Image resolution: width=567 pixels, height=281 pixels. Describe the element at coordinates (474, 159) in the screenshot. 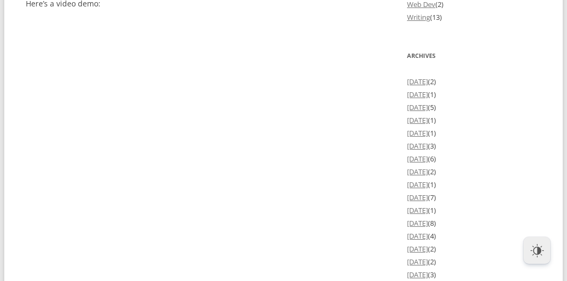

I see `li: (6)` at that location.